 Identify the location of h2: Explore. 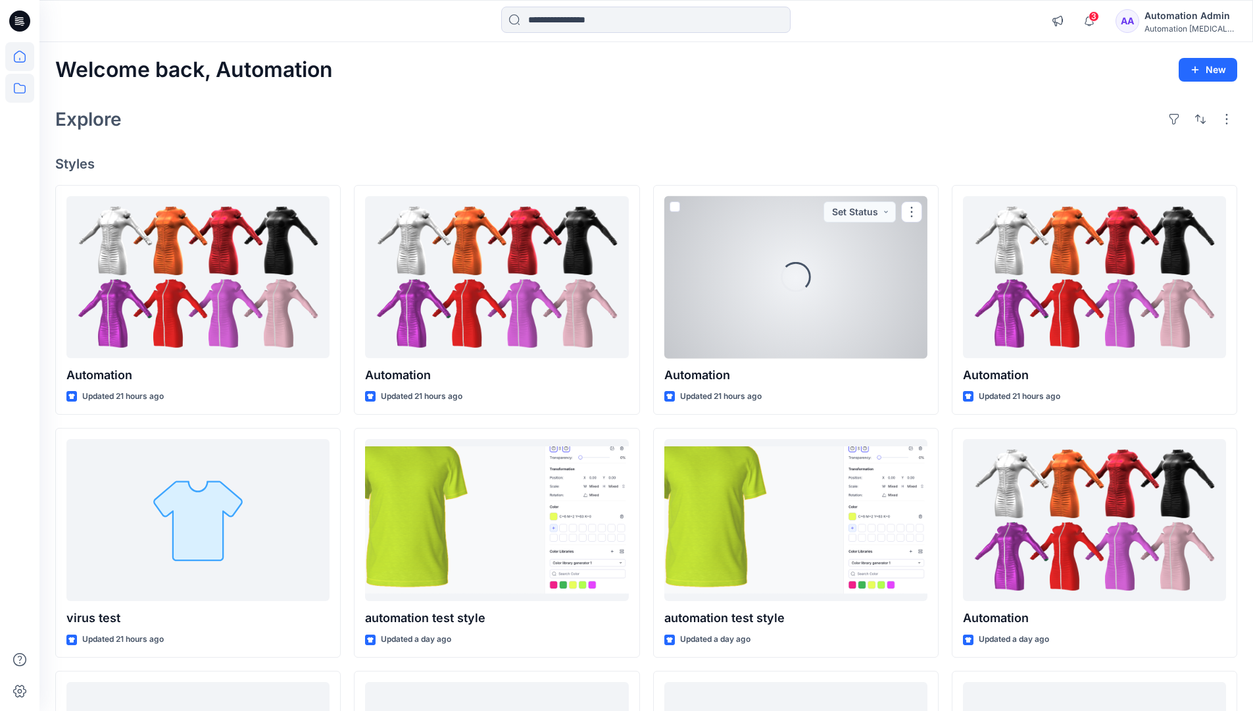
(88, 119).